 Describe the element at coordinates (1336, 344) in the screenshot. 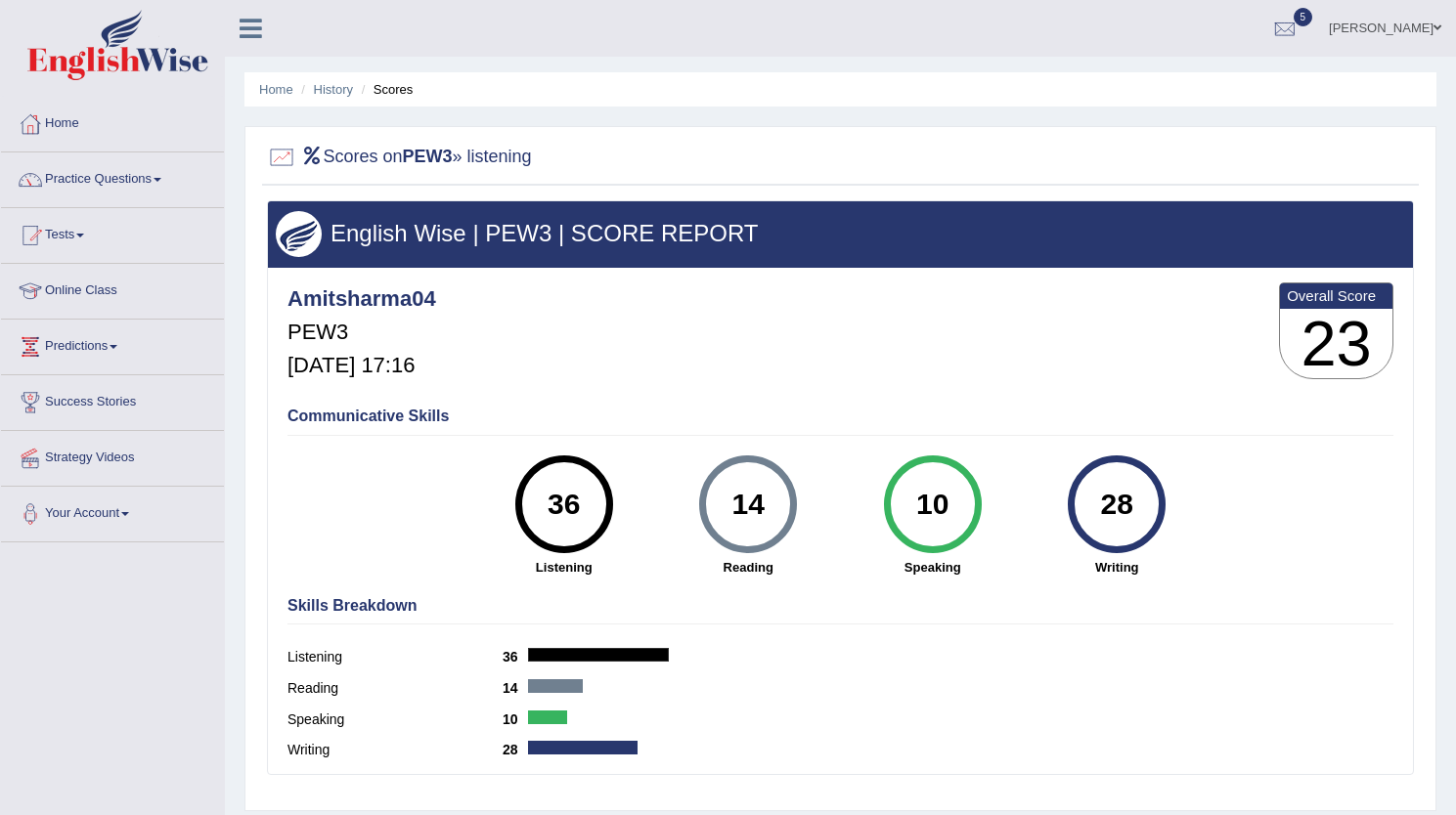

I see `h3: 23` at that location.